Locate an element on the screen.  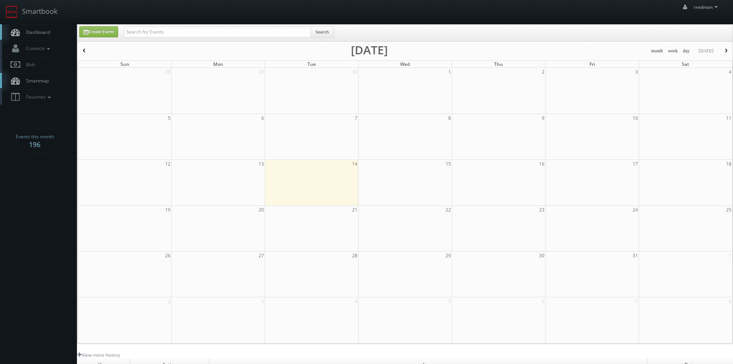
span: 23 is located at coordinates (542, 209).